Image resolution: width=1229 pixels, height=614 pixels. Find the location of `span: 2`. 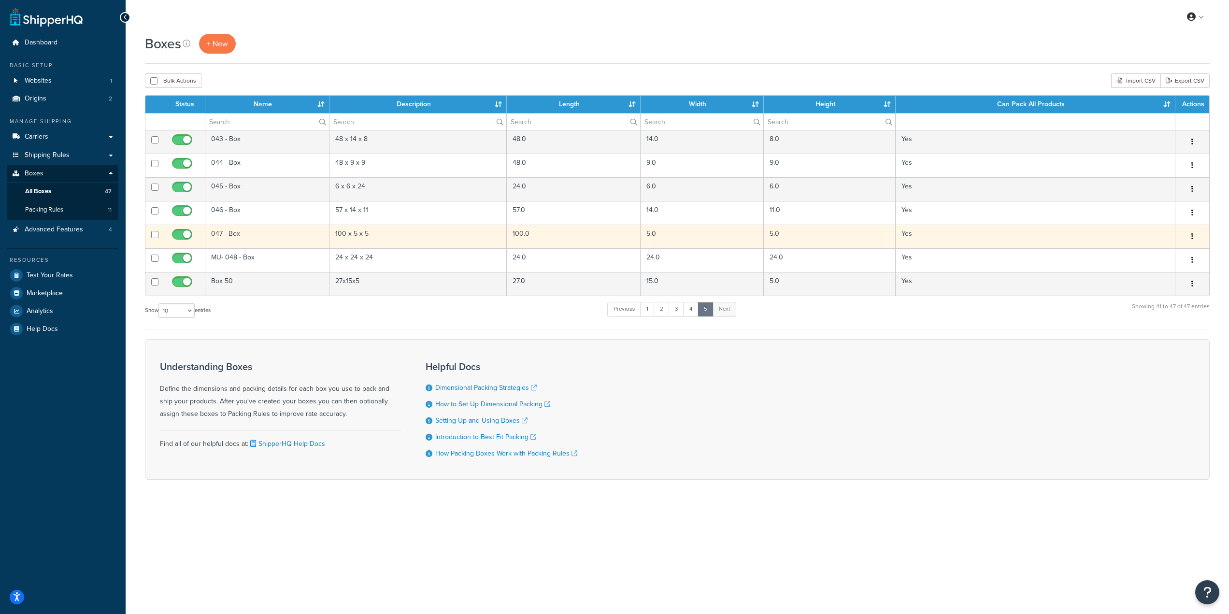

span: 2 is located at coordinates (110, 99).